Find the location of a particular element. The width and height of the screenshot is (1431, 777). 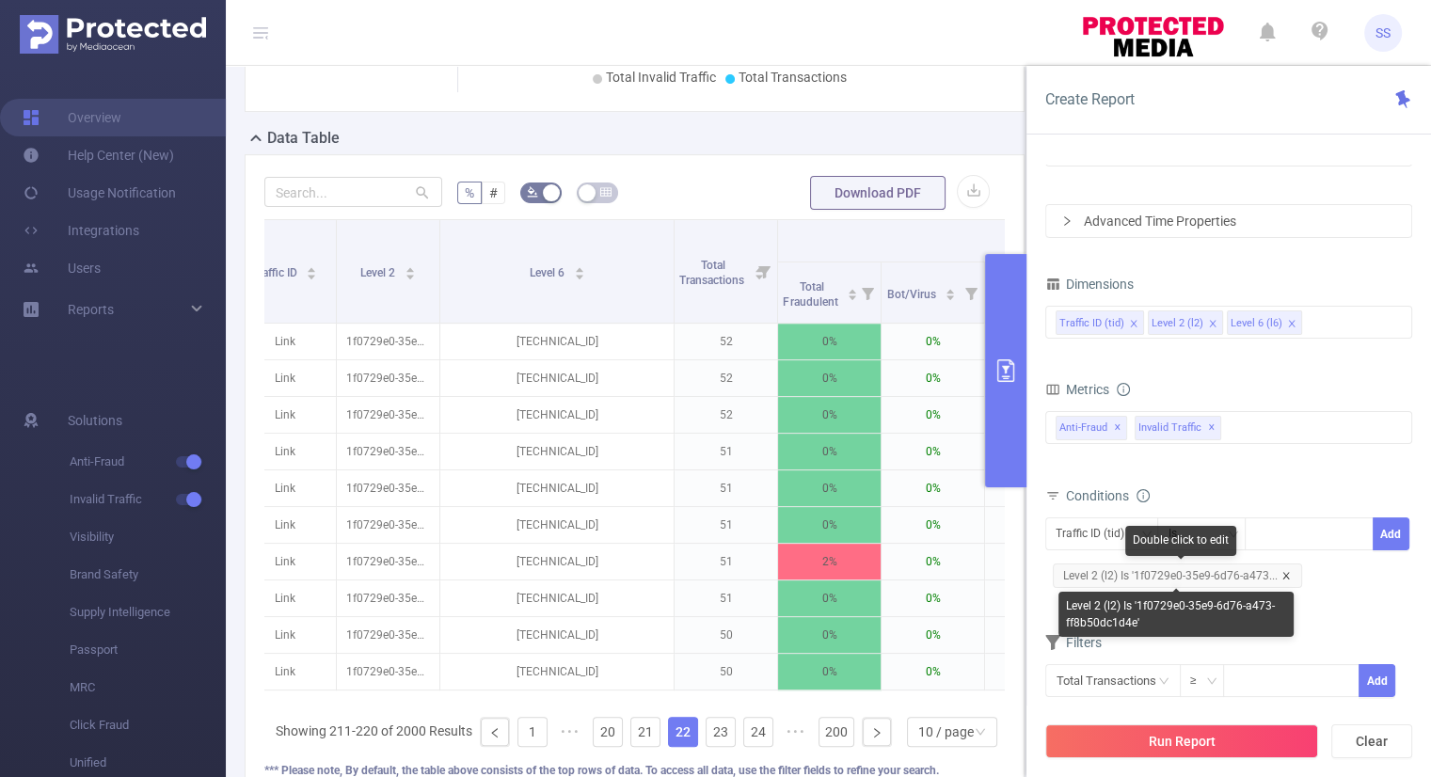

button: Clear is located at coordinates (1372, 741).